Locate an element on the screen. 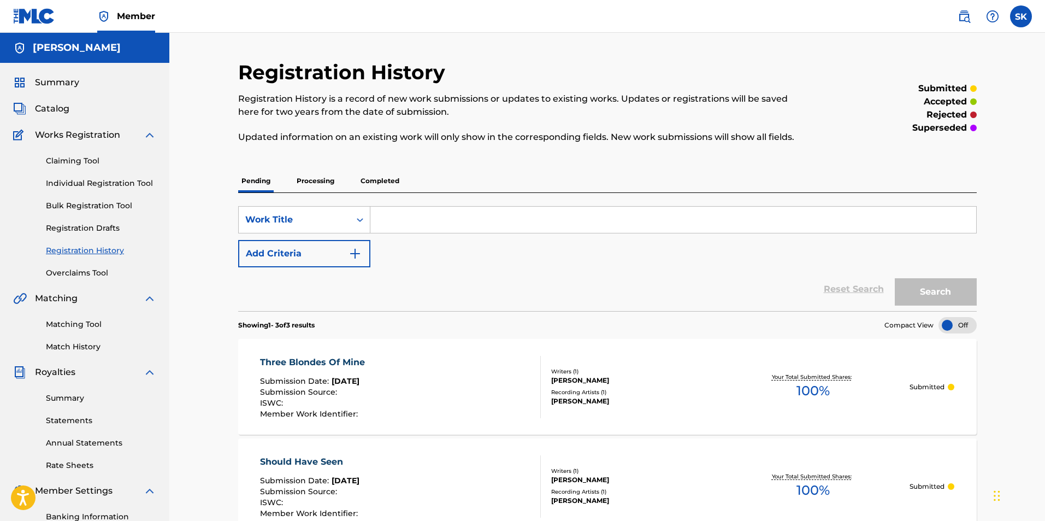 The image size is (1045, 521). a: Summary is located at coordinates (101, 398).